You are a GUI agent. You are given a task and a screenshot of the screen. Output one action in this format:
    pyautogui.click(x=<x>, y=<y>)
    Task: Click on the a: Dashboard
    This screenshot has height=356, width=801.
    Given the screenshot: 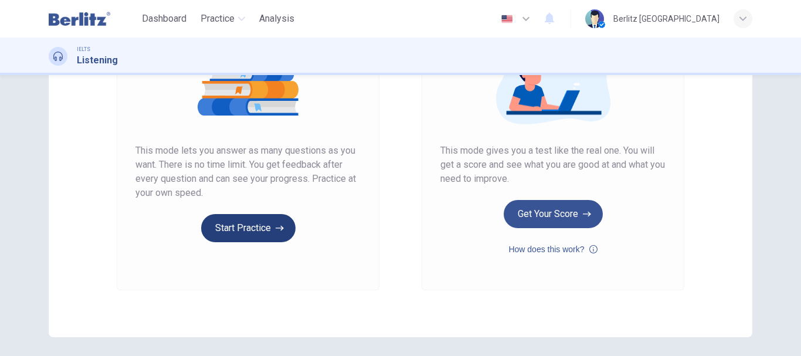 What is the action you would take?
    pyautogui.click(x=164, y=19)
    